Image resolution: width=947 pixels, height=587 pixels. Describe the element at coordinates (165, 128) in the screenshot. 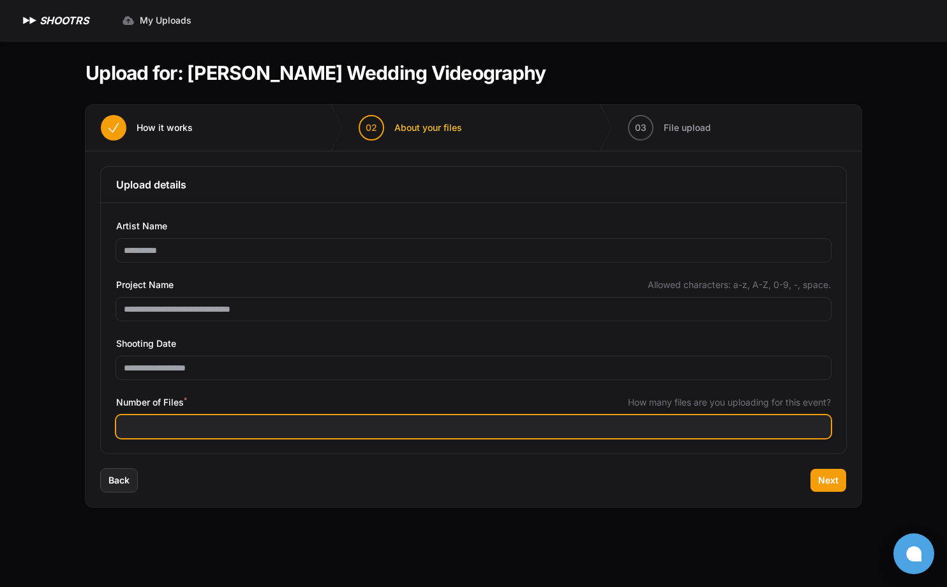

I see `span: How it works` at that location.